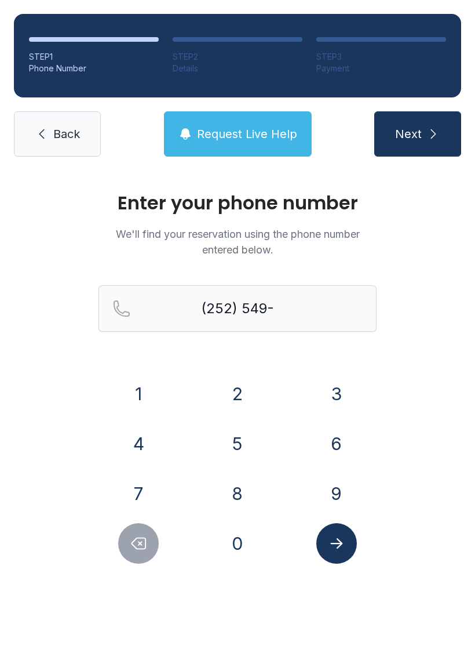 This screenshot has height=656, width=475. I want to click on div: STEP 2, so click(238, 57).